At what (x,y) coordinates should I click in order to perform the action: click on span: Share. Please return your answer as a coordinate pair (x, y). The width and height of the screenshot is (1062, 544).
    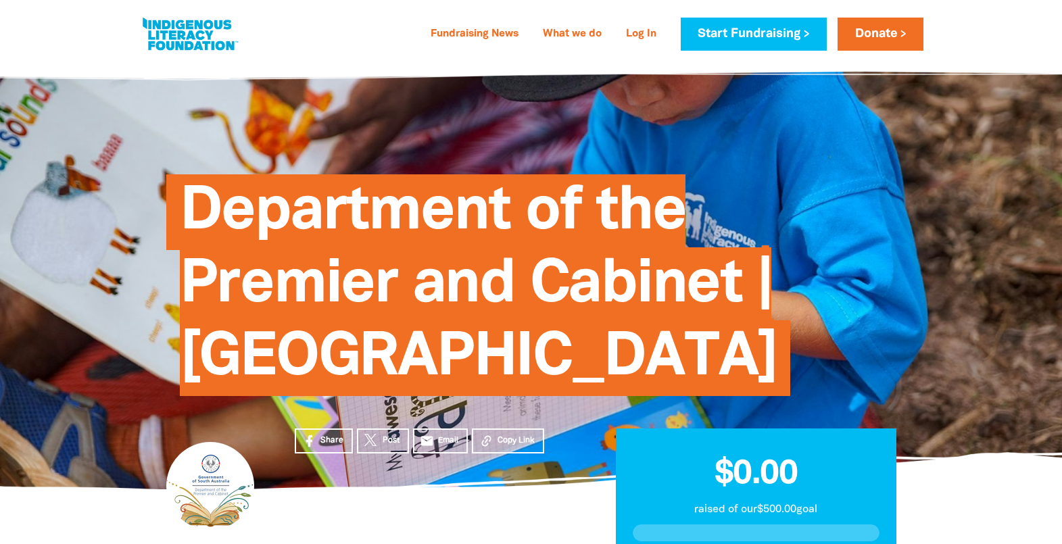
    Looking at the image, I should click on (332, 441).